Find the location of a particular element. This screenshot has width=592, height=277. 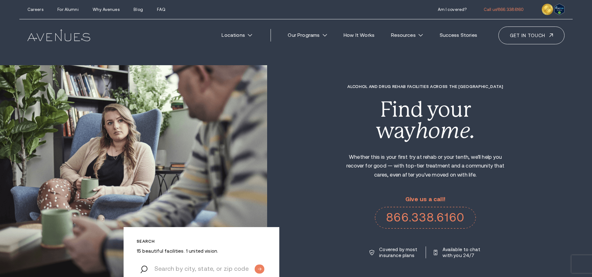

a: Success Stories is located at coordinates (458, 35).